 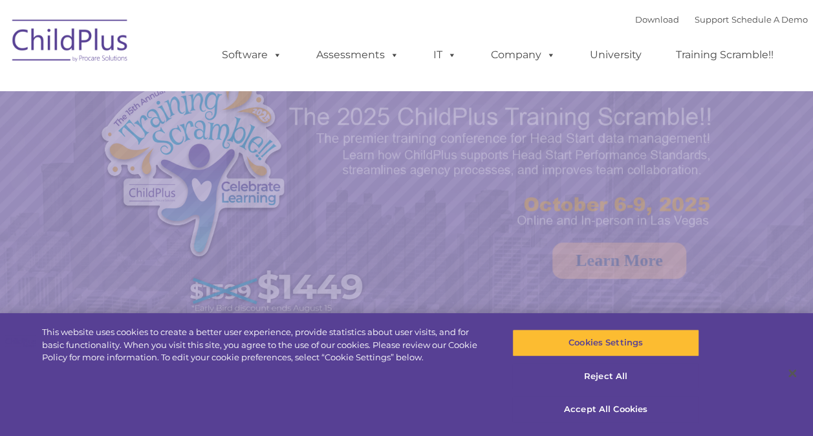 I want to click on button: Accept All Cookies, so click(x=605, y=409).